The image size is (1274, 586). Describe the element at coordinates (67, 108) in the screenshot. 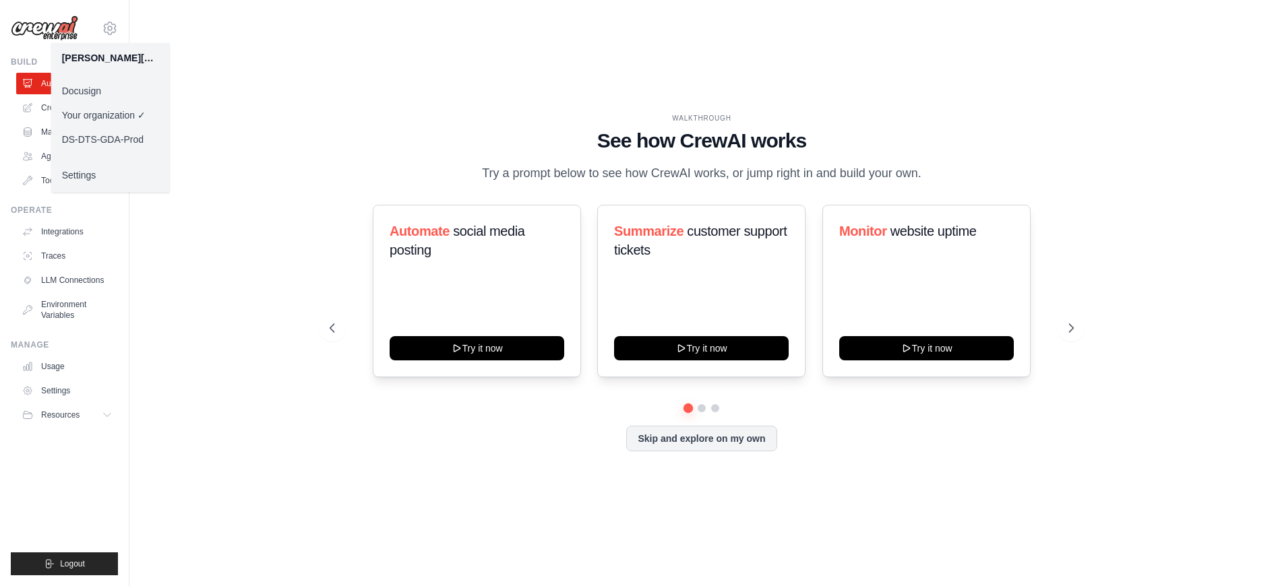

I see `a: Crew Studio` at that location.